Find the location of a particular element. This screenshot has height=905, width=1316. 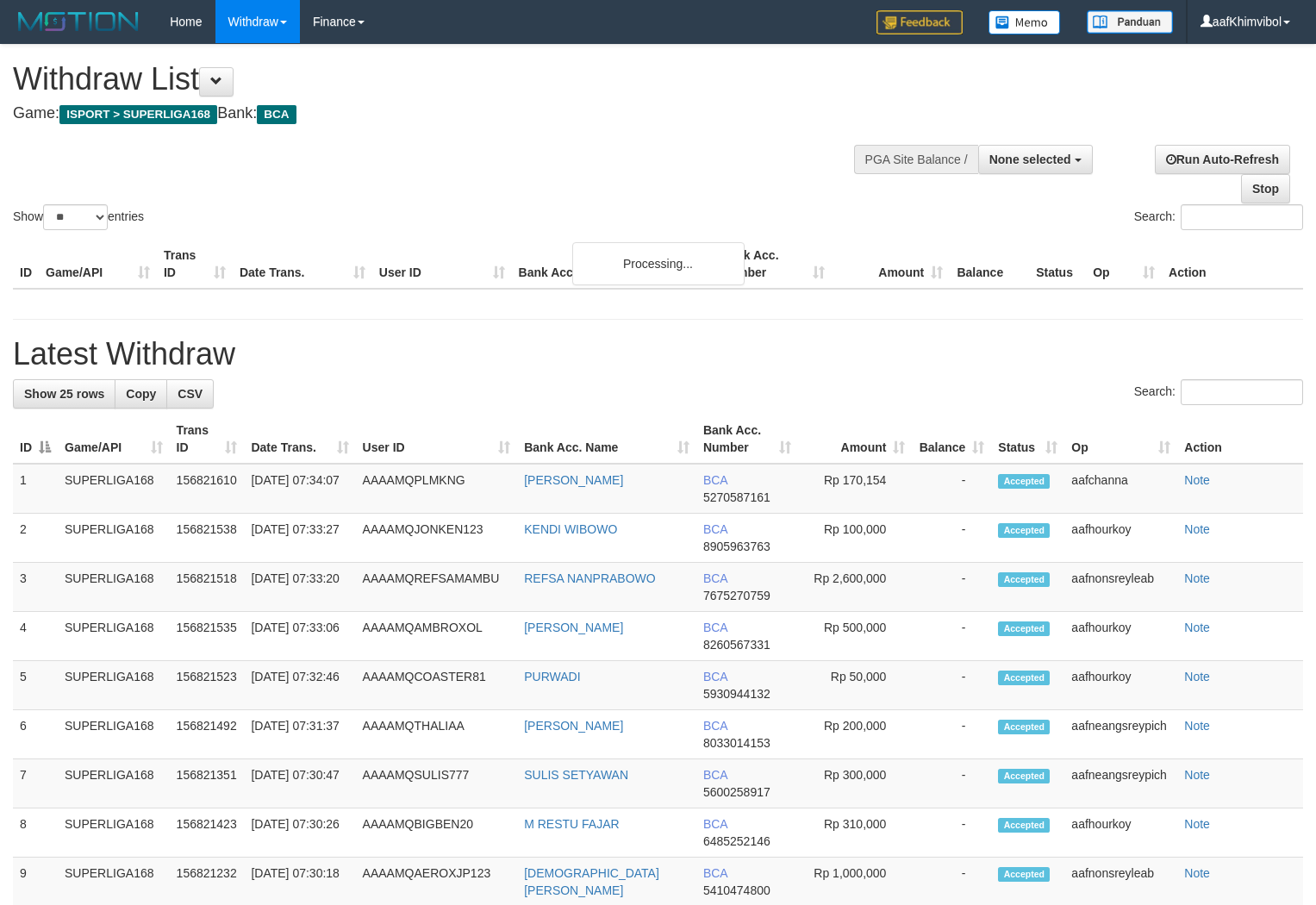

td: 6 is located at coordinates (36, 735).